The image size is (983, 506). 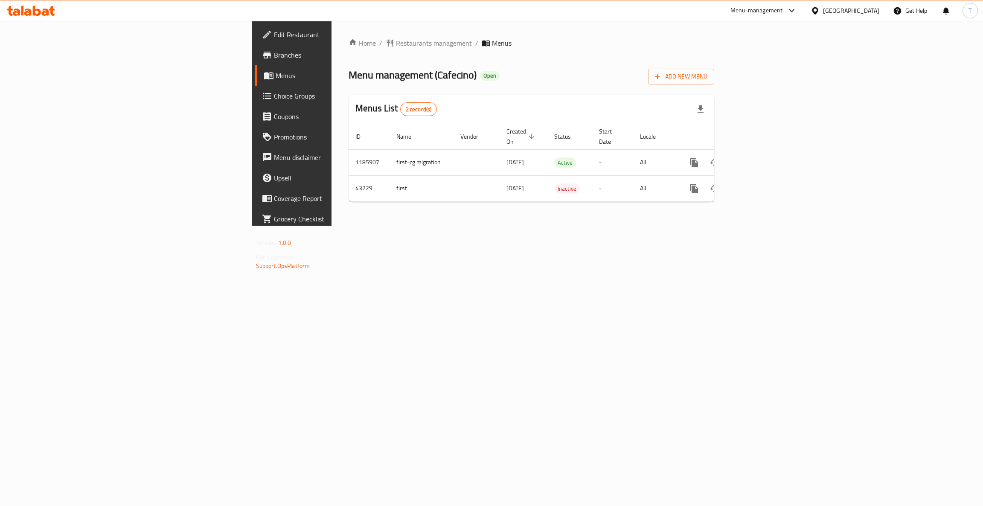 What do you see at coordinates (341, 178) in the screenshot?
I see `span: Upsell` at bounding box center [341, 178].